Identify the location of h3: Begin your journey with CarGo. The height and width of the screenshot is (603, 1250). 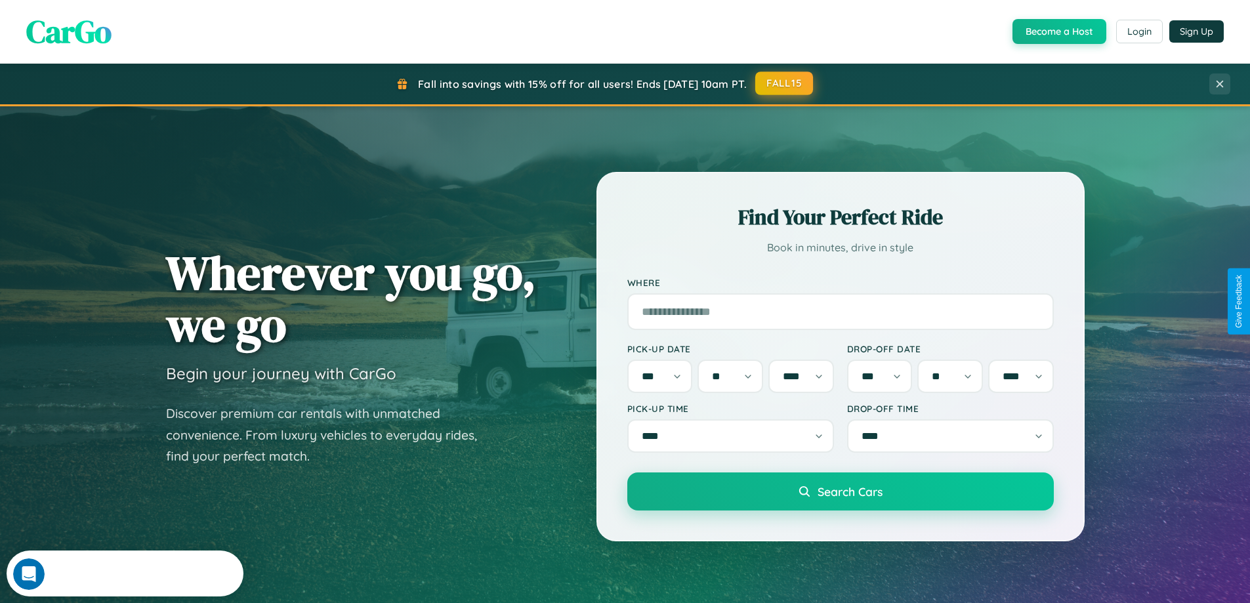
(281, 373).